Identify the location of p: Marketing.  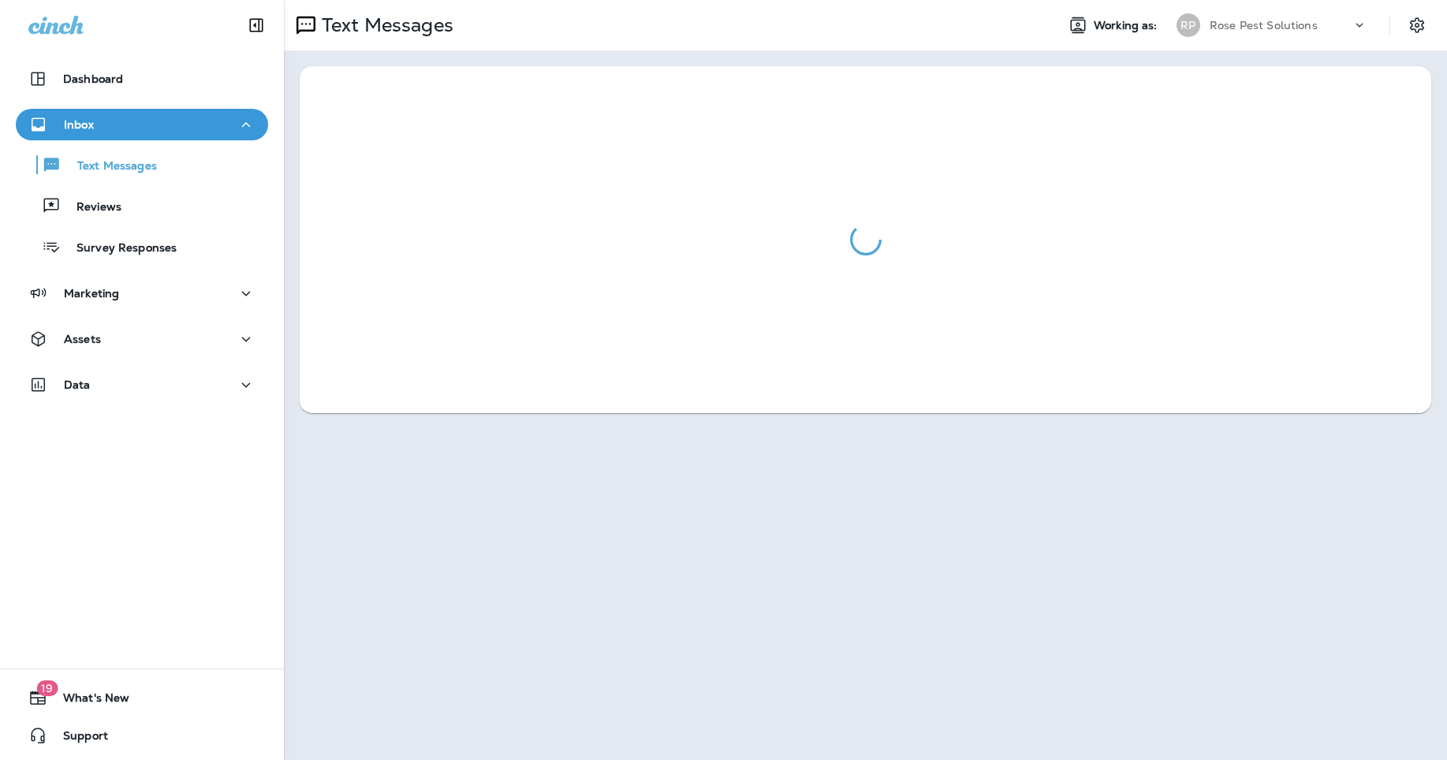
(92, 293).